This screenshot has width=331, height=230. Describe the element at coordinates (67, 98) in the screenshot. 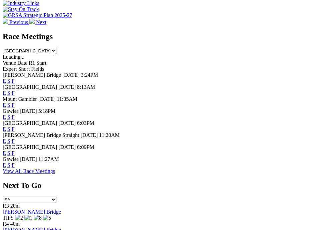

I see `span: 11:35AM` at that location.